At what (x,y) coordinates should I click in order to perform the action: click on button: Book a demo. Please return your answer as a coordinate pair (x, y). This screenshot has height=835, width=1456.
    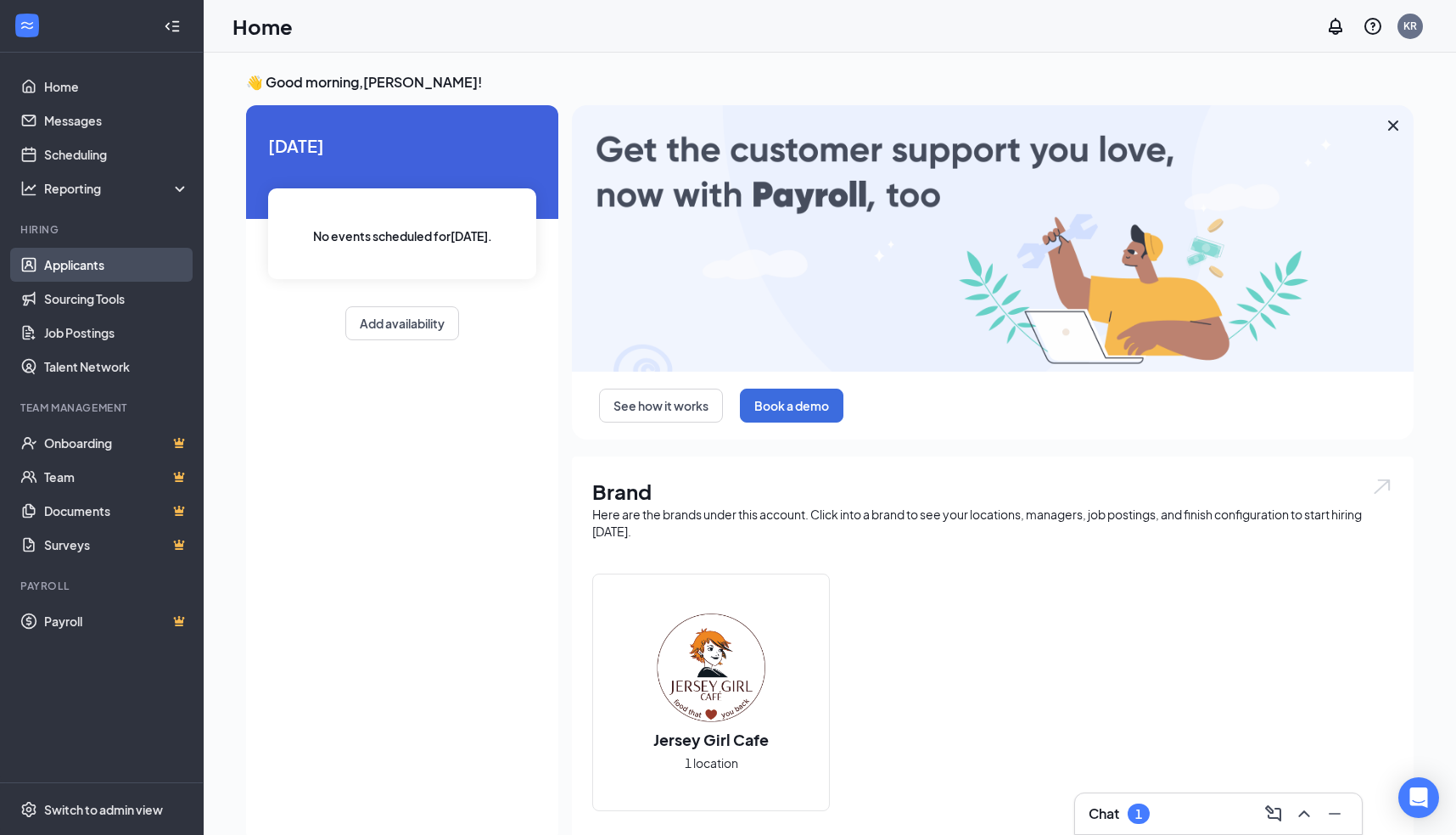
    Looking at the image, I should click on (792, 405).